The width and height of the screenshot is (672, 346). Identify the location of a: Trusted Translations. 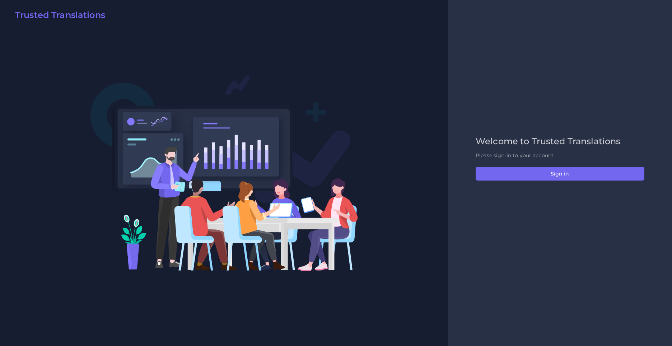
(57, 17).